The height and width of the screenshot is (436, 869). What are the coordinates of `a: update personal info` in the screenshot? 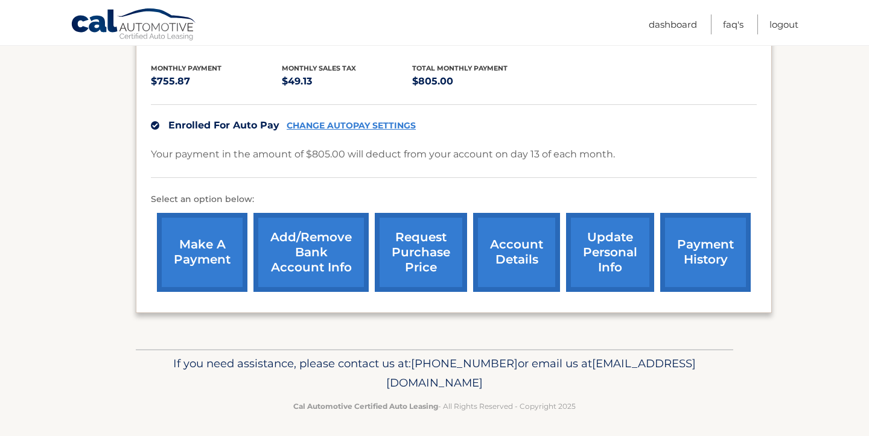 It's located at (610, 252).